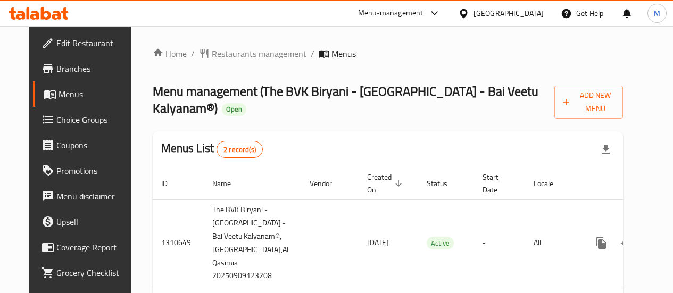  Describe the element at coordinates (94, 196) in the screenshot. I see `span: Menu disclaimer` at that location.